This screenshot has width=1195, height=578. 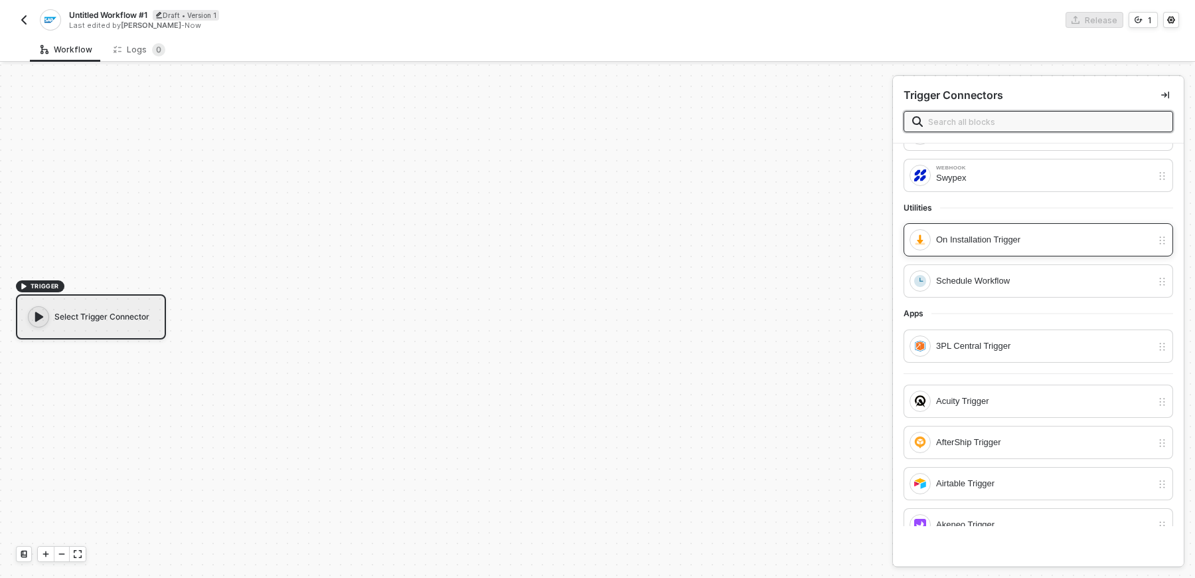 What do you see at coordinates (1044, 401) in the screenshot?
I see `div: Acuity Trigger` at bounding box center [1044, 401].